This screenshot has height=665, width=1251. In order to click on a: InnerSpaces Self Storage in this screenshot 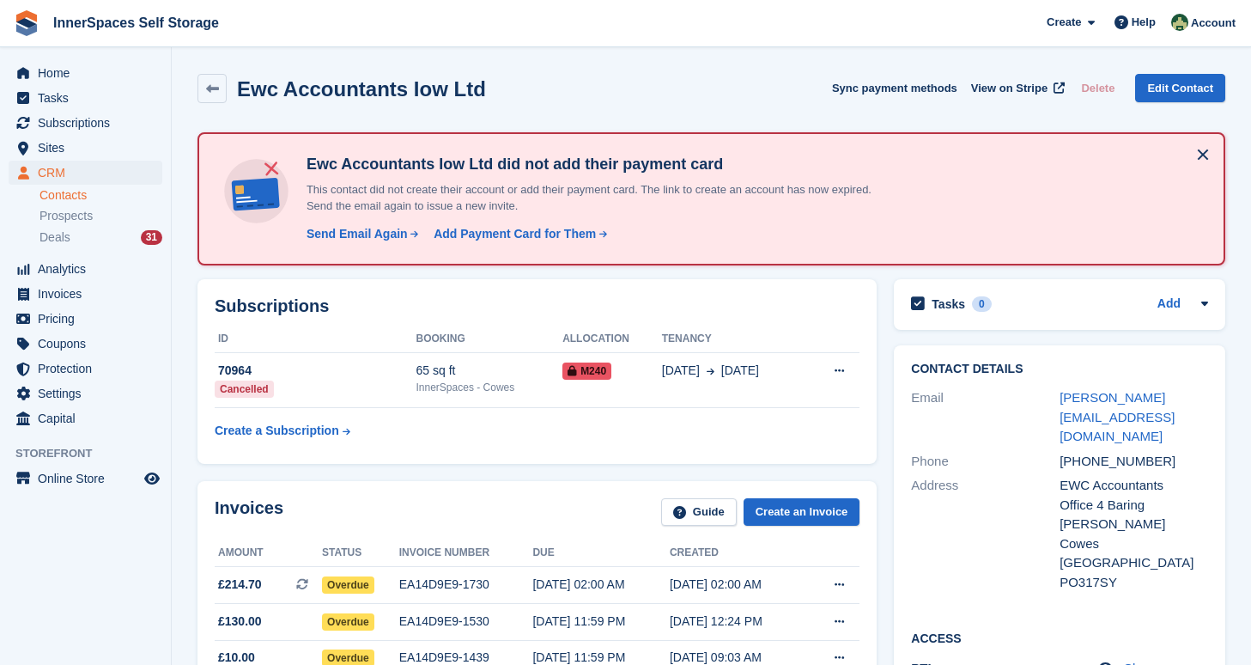, I will do `click(136, 22)`.